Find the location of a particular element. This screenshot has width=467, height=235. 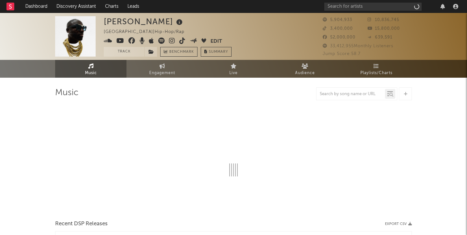

span: Jump Score: 58.7 is located at coordinates (341, 54).